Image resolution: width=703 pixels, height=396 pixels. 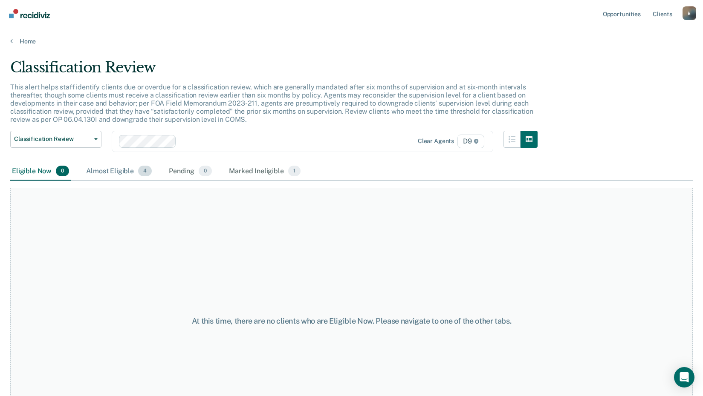 What do you see at coordinates (274, 71) in the screenshot?
I see `div: Classification Review` at bounding box center [274, 71].